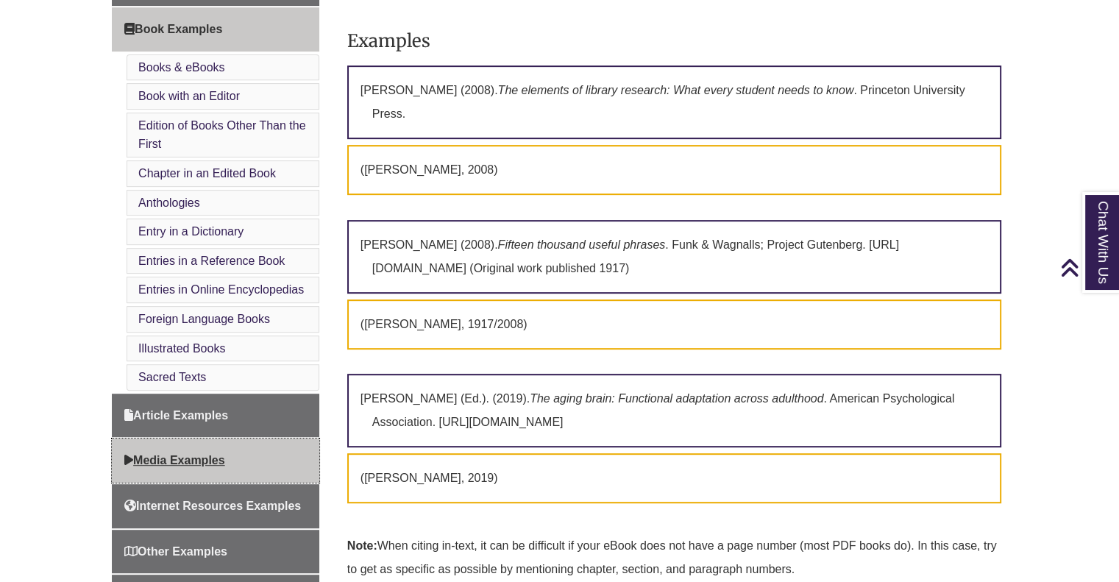  Describe the element at coordinates (582, 244) in the screenshot. I see `em: Fifteen thousand useful phrases` at that location.